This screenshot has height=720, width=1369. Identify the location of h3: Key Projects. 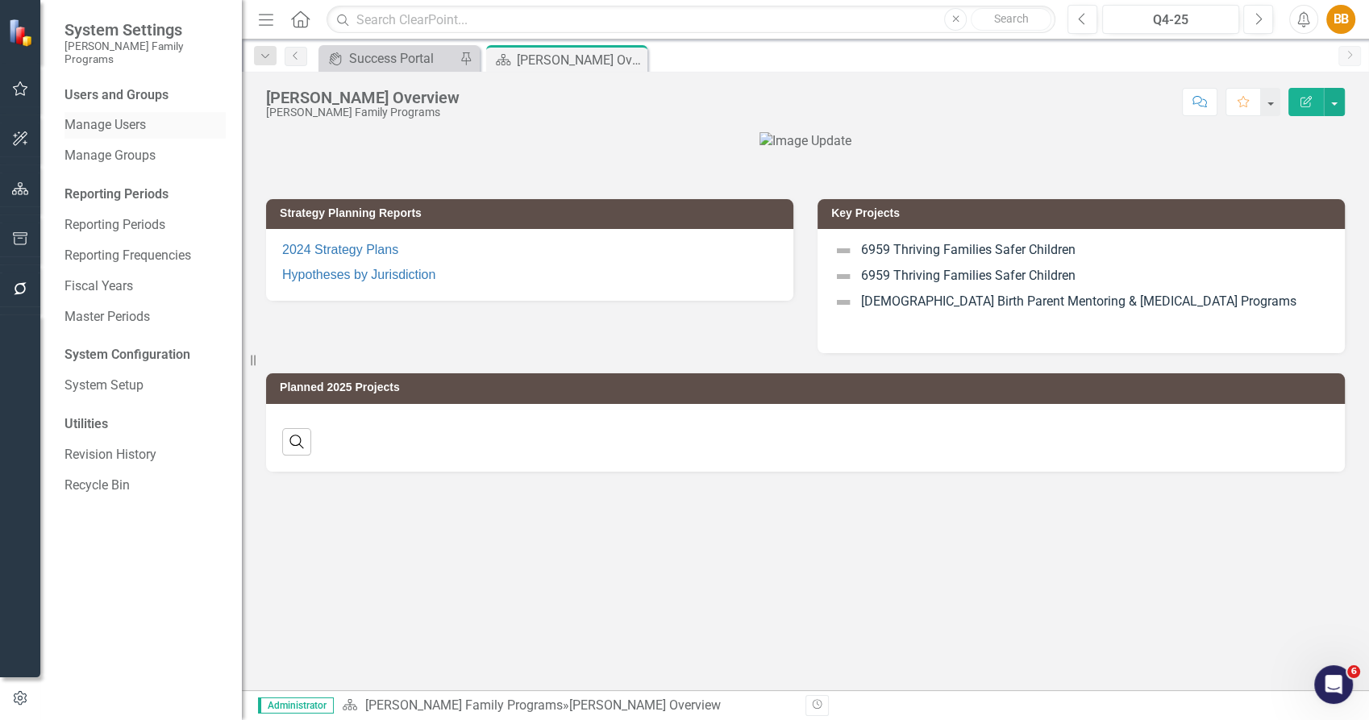
(1083, 213).